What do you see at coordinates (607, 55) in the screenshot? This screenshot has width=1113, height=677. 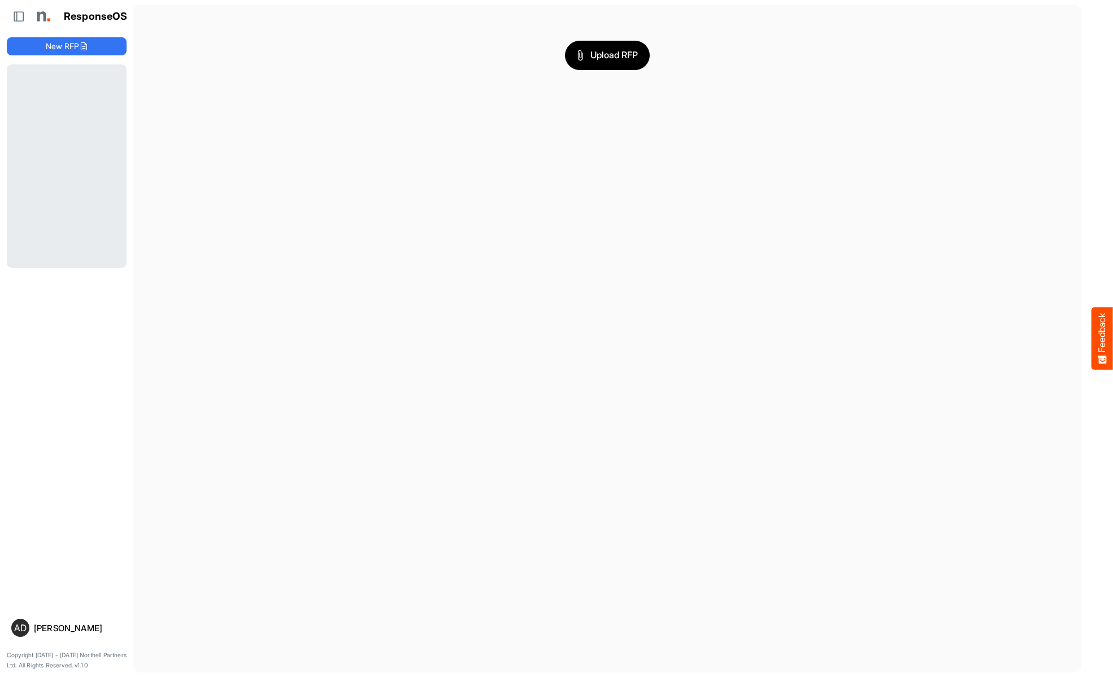 I see `span: Upload RFP` at bounding box center [607, 55].